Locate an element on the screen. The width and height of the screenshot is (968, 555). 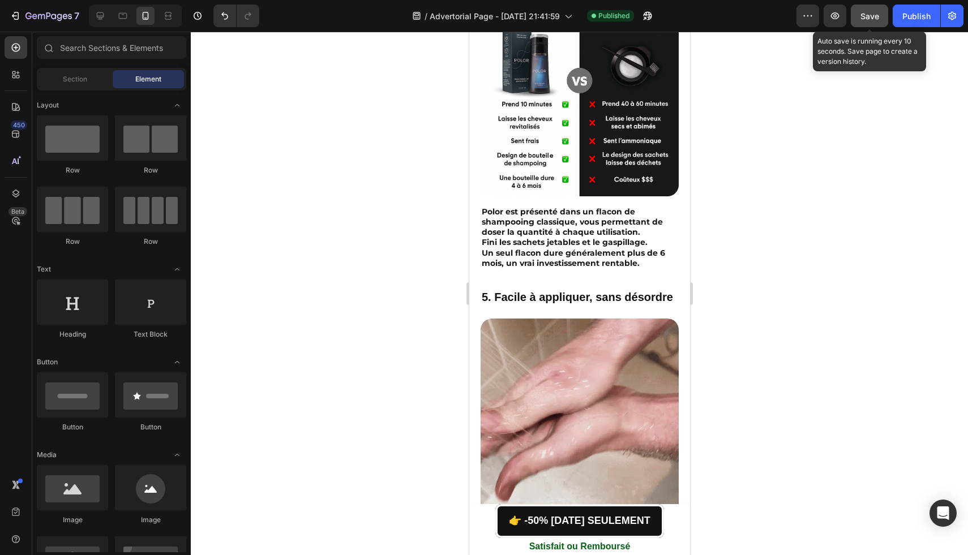
div: Beta is located at coordinates (18, 212).